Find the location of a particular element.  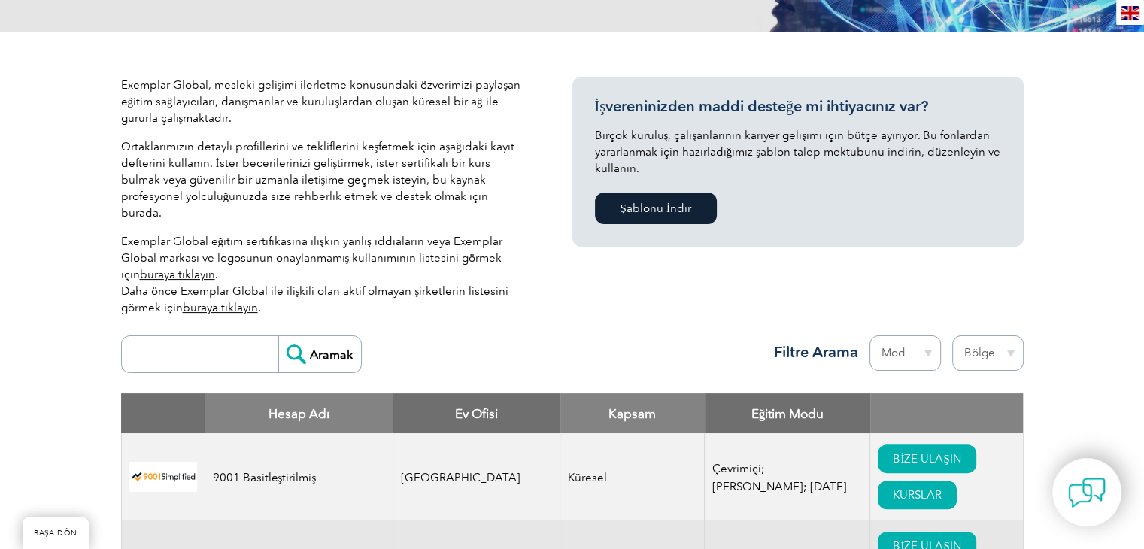

font: İşvereninizden maddi desteğe mi ihtiyacınız var? is located at coordinates (761, 106).